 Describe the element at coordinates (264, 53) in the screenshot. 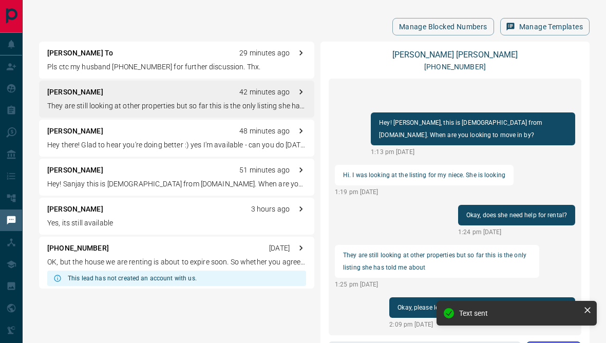

I see `p: 29 minutes ago` at that location.